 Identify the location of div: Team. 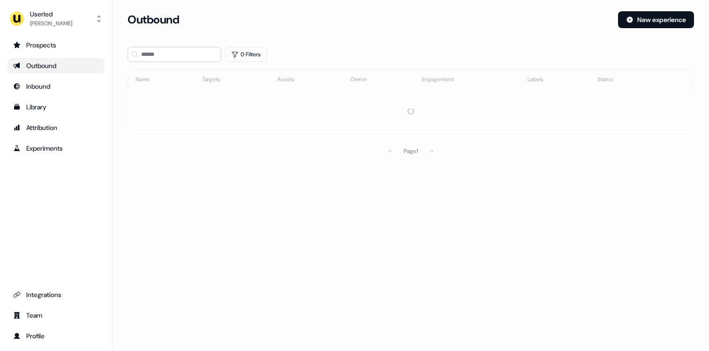
(56, 315).